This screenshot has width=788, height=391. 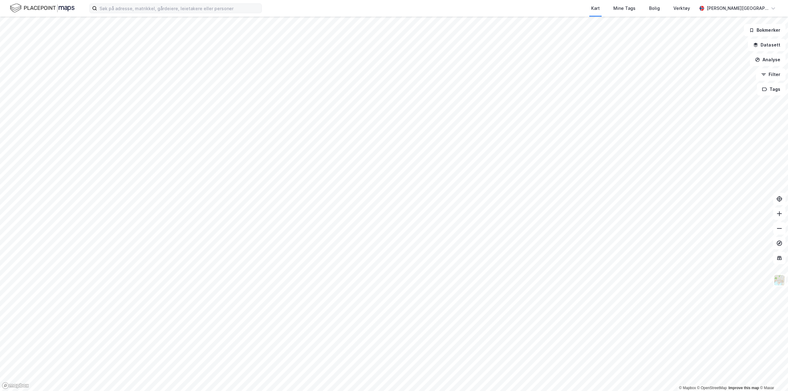 I want to click on input: Søk på adresse, matrikkel, gårdeiere, leietakere eller personer, so click(x=179, y=8).